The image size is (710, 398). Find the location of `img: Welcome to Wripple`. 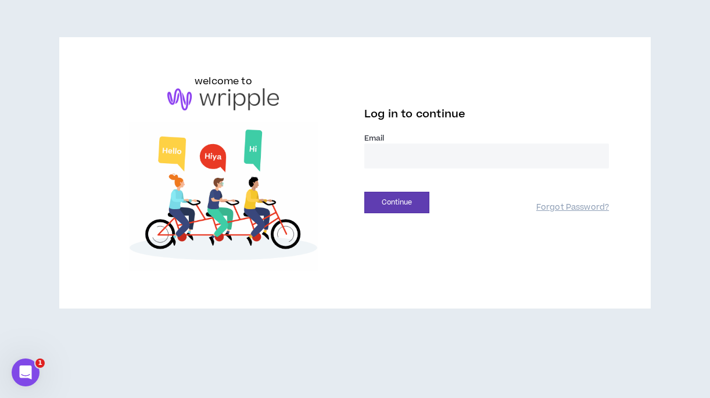

img: Welcome to Wripple is located at coordinates (223, 196).